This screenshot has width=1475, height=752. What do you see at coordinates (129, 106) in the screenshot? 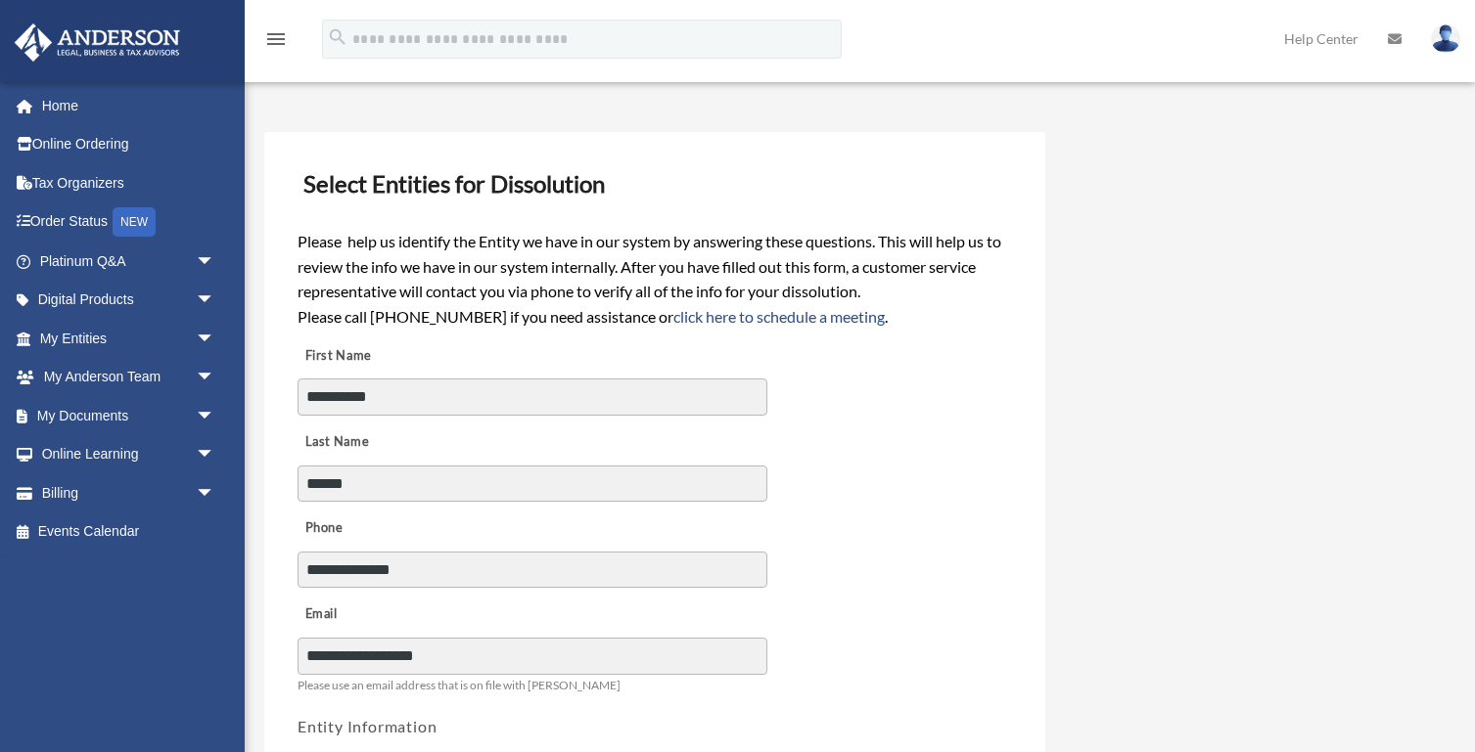
I see `a: Home` at bounding box center [129, 106].